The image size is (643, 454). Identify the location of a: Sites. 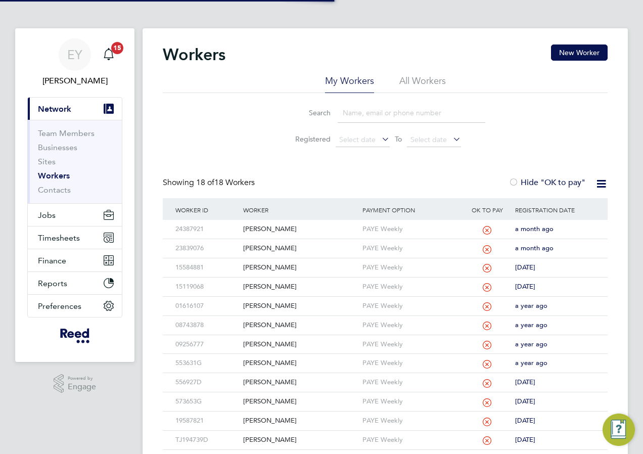
(47, 161).